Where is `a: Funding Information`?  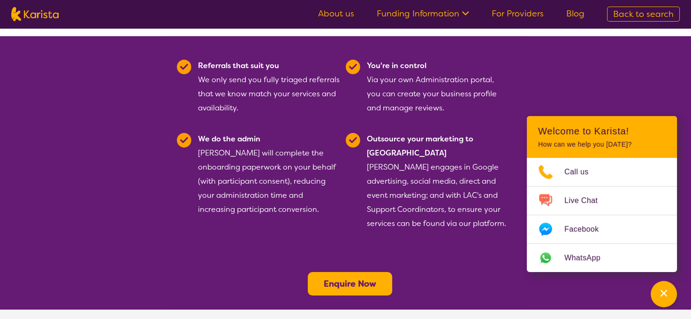 a: Funding Information is located at coordinates (423, 14).